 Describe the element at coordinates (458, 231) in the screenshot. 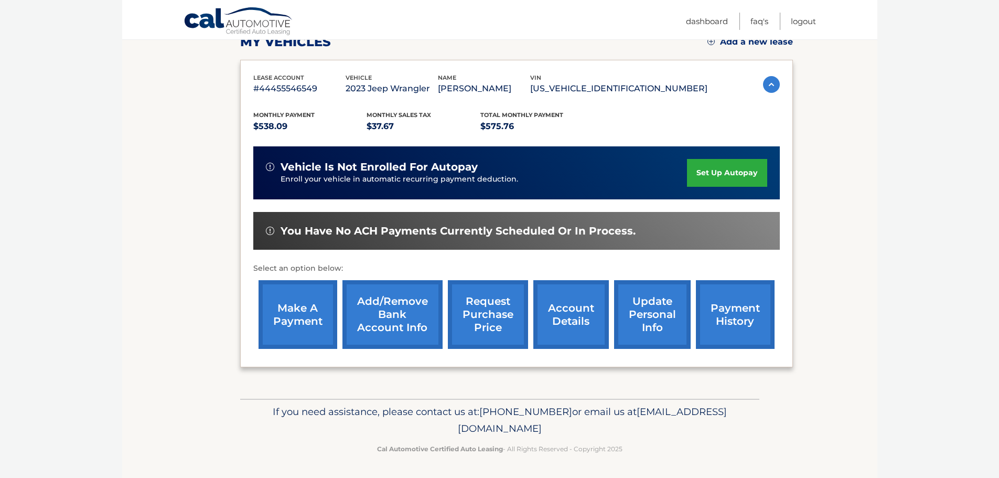

I see `span: You have no ACH payments currently scheduled or in process.` at that location.